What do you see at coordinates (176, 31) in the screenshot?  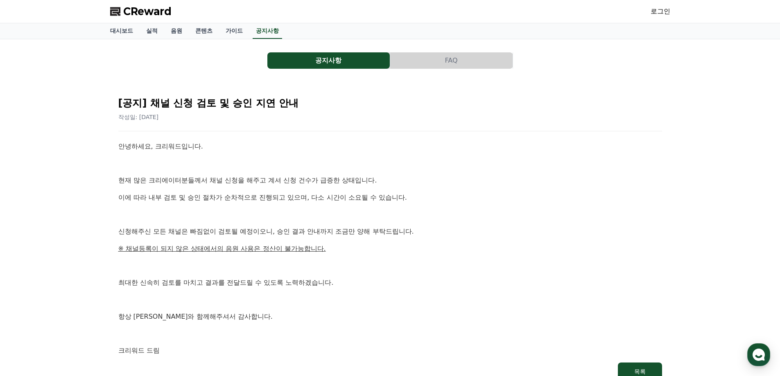 I see `a: 음원` at bounding box center [176, 31].